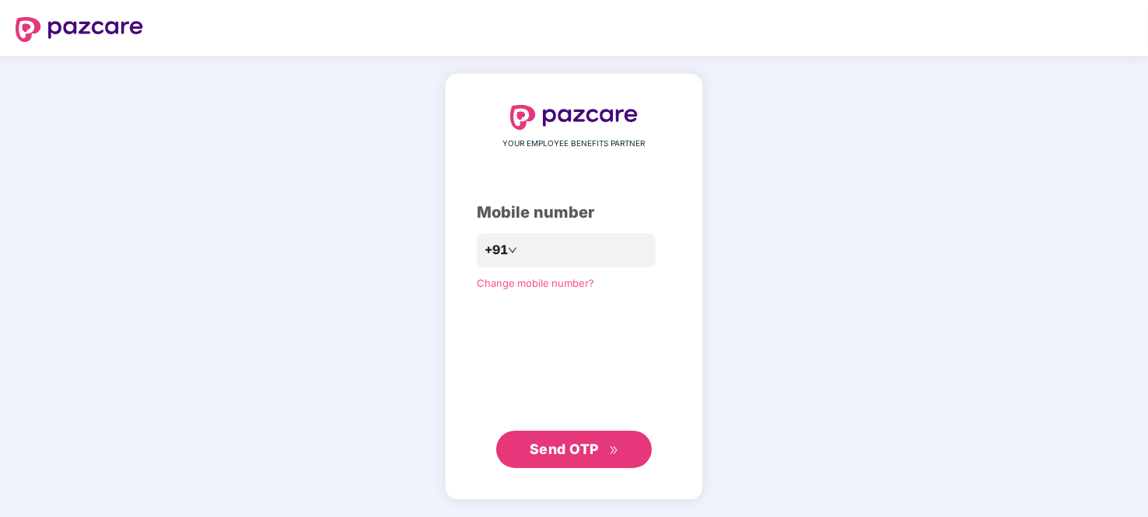 The height and width of the screenshot is (517, 1148). Describe the element at coordinates (564, 449) in the screenshot. I see `span: Send OTP` at that location.